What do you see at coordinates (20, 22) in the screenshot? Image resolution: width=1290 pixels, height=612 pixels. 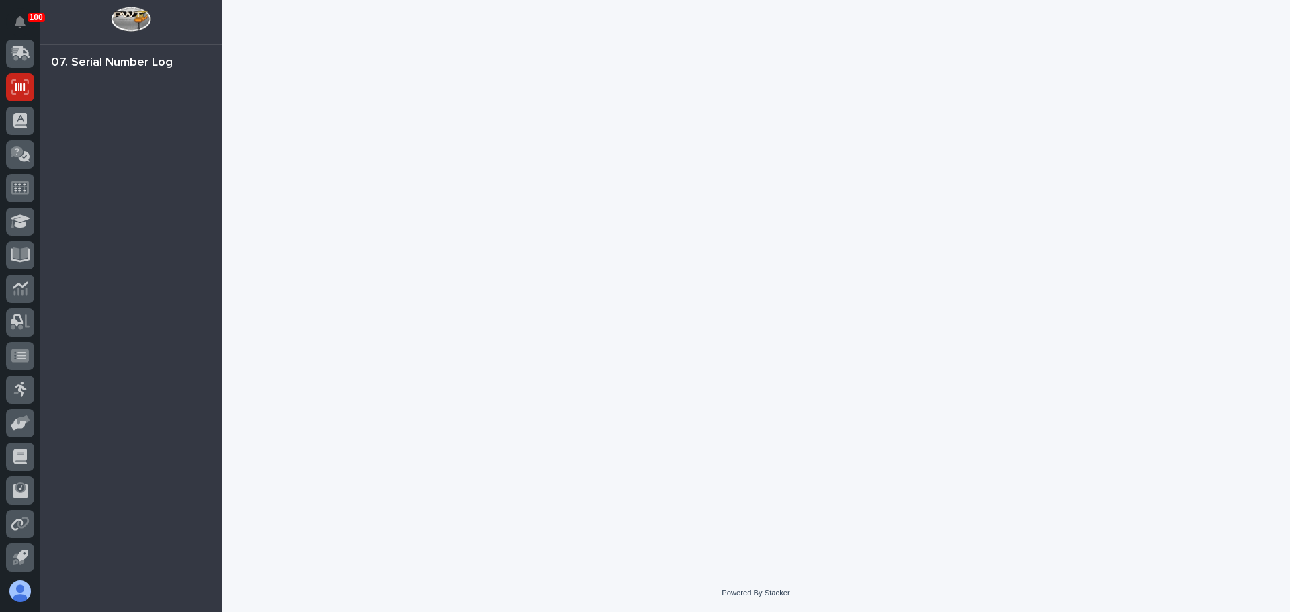 I see `button: Notifications` at bounding box center [20, 22].